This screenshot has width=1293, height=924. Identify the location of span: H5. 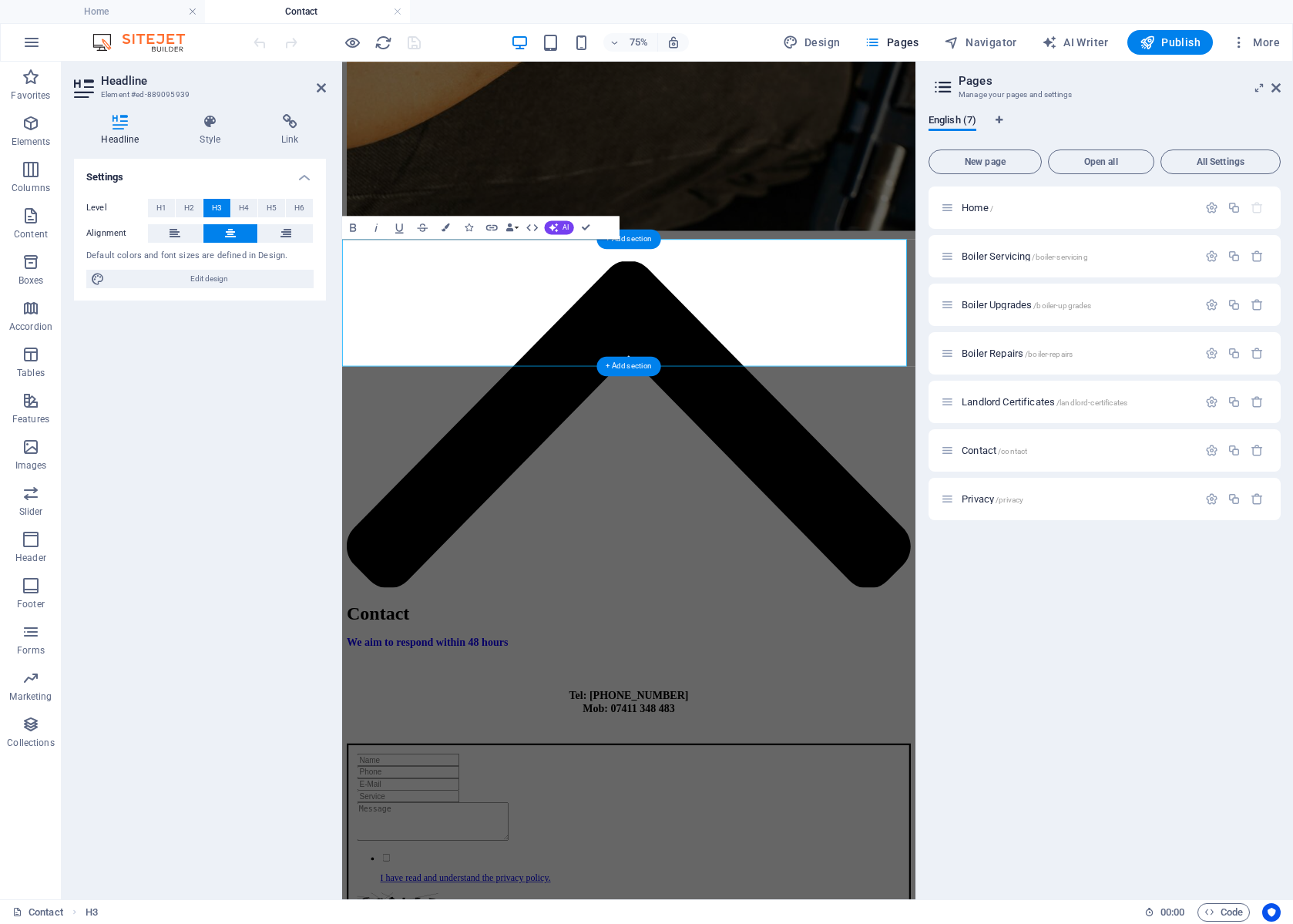
(271, 208).